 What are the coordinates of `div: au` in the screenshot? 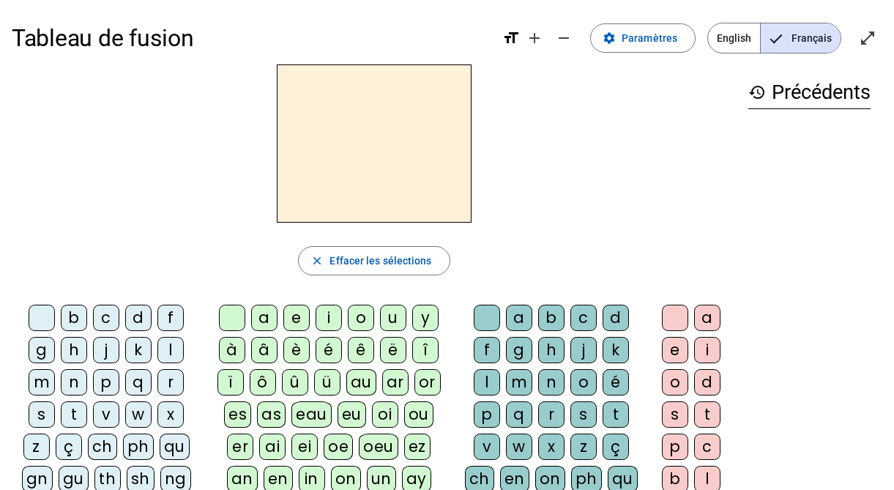 It's located at (361, 382).